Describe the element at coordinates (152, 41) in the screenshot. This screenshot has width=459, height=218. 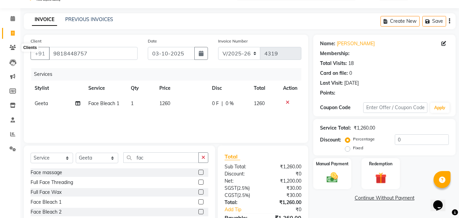
I see `label: Date` at that location.